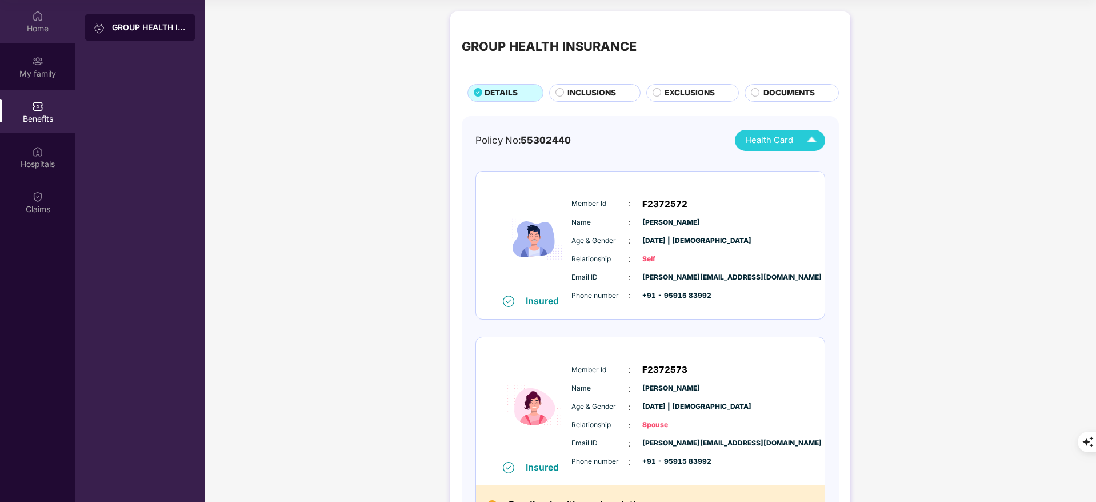 This screenshot has width=1096, height=502. What do you see at coordinates (671, 259) in the screenshot?
I see `span: Self` at bounding box center [671, 259].